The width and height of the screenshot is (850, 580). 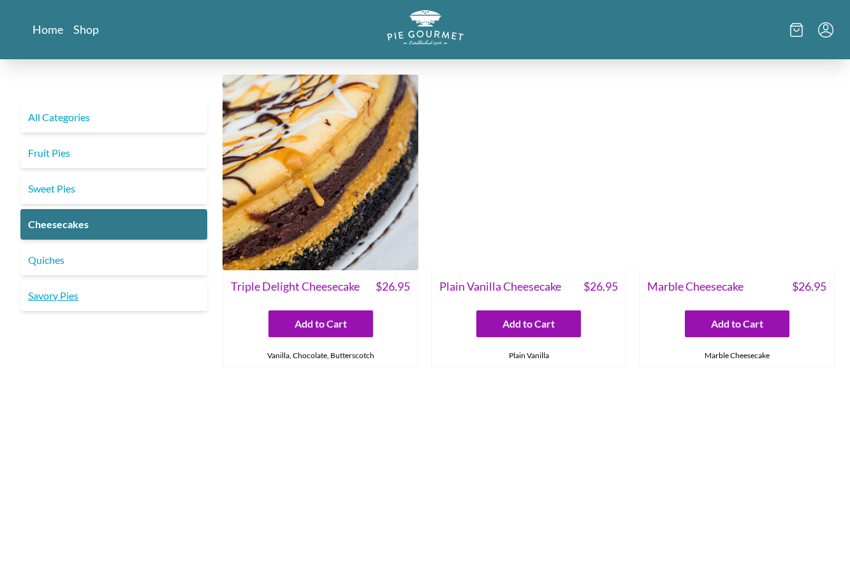 I want to click on a: Cheesecakes, so click(x=113, y=224).